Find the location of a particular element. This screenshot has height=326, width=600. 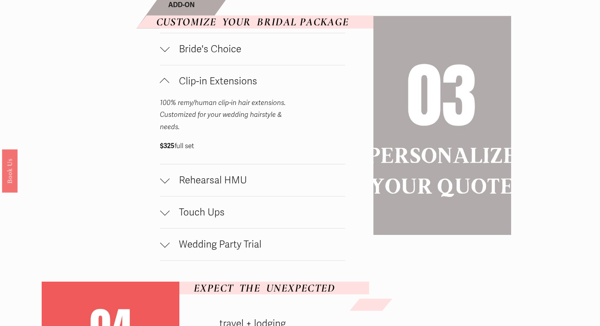

button: Wedding Party Trial is located at coordinates (252, 245).